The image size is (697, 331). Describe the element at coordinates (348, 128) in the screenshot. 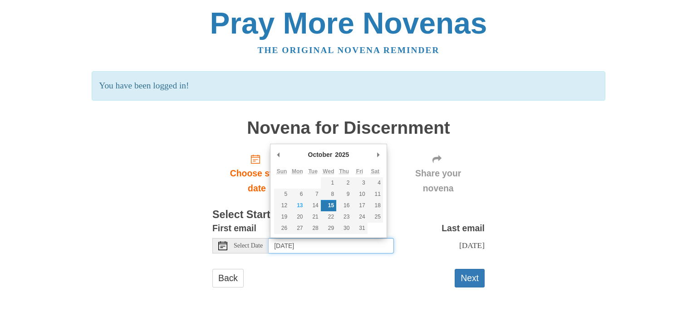

I see `h1: Novena for Discernment` at that location.